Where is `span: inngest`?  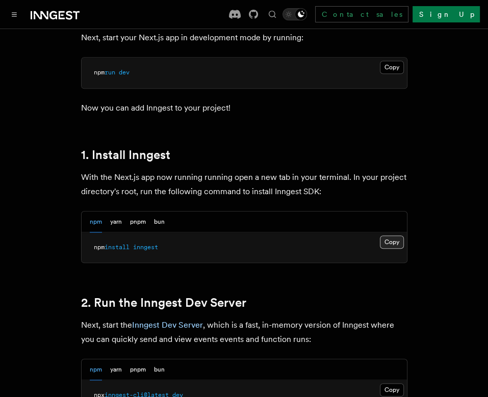
span: inngest is located at coordinates (145, 247).